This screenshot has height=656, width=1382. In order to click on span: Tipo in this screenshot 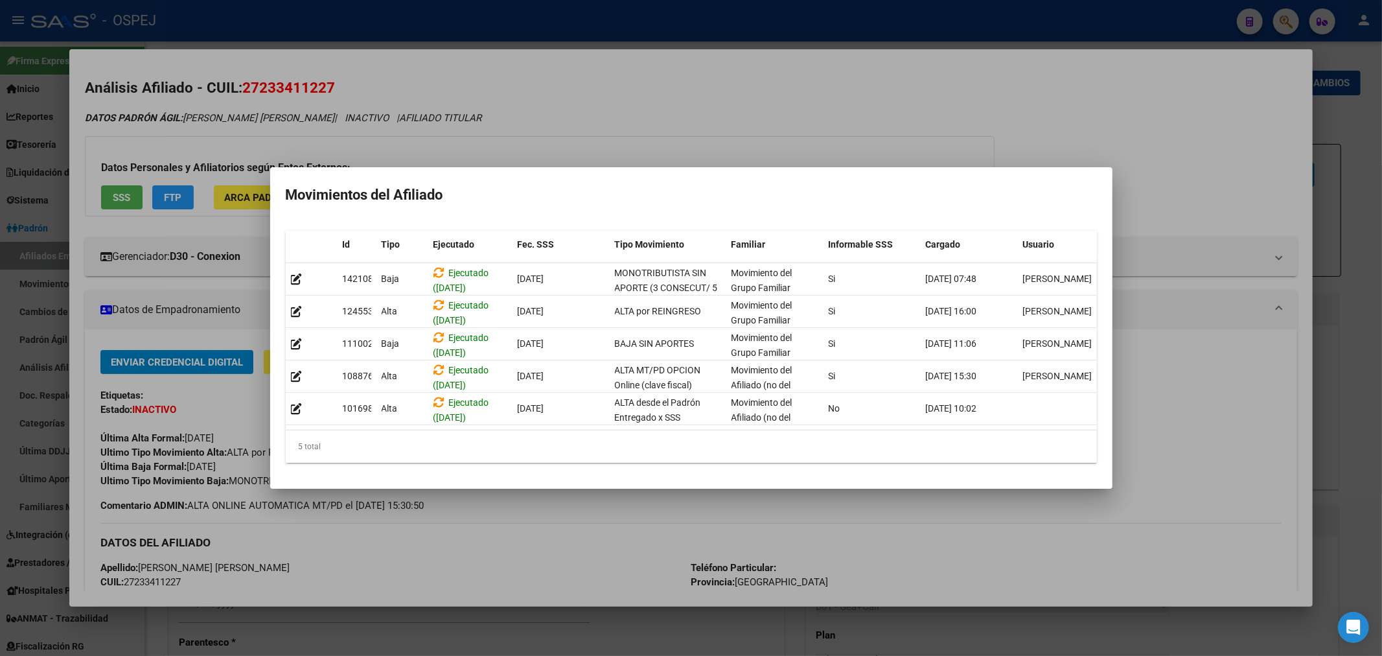, I will do `click(391, 244)`.